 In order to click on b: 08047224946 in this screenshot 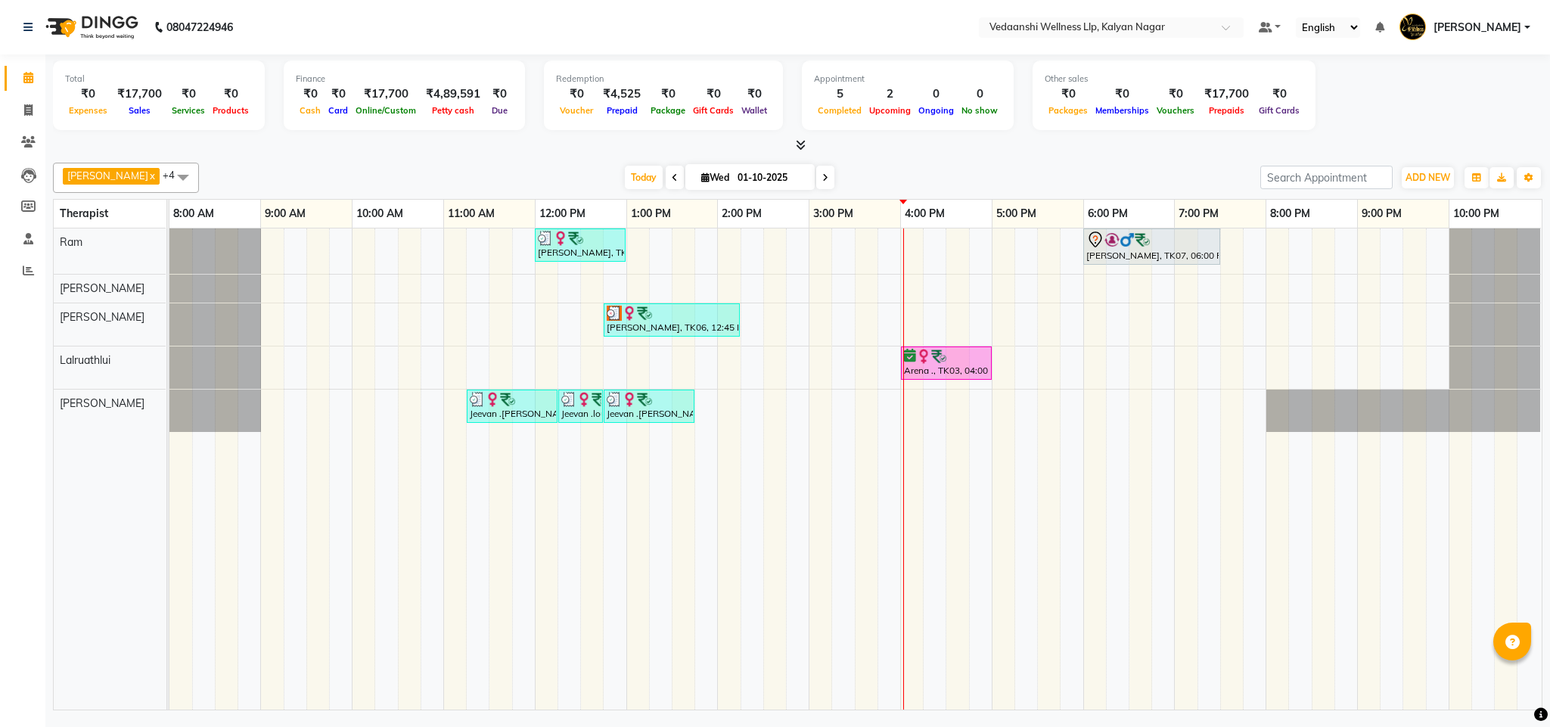, I will do `click(200, 27)`.